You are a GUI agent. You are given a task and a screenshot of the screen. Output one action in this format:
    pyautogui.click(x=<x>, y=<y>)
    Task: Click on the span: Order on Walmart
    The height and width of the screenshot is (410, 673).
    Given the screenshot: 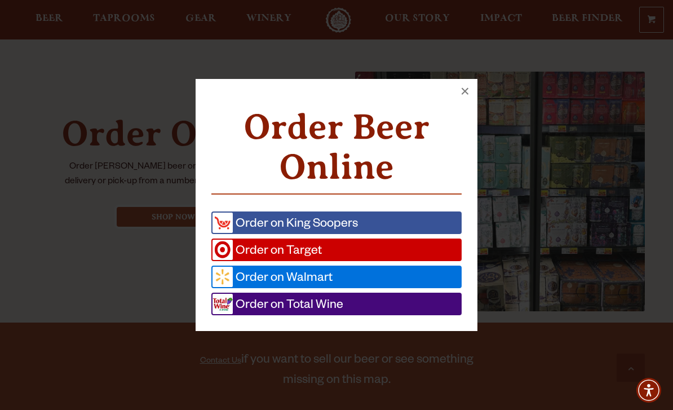 What is the action you would take?
    pyautogui.click(x=282, y=277)
    